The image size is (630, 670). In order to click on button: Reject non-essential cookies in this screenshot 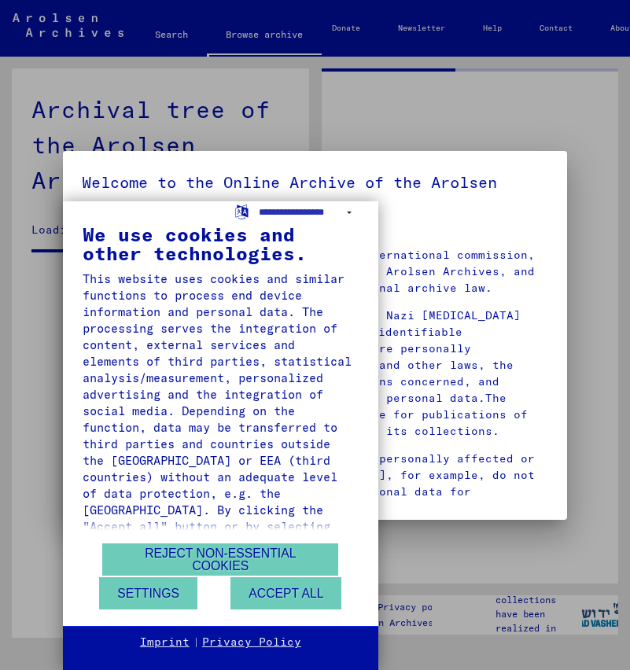, I will do `click(220, 559)`.